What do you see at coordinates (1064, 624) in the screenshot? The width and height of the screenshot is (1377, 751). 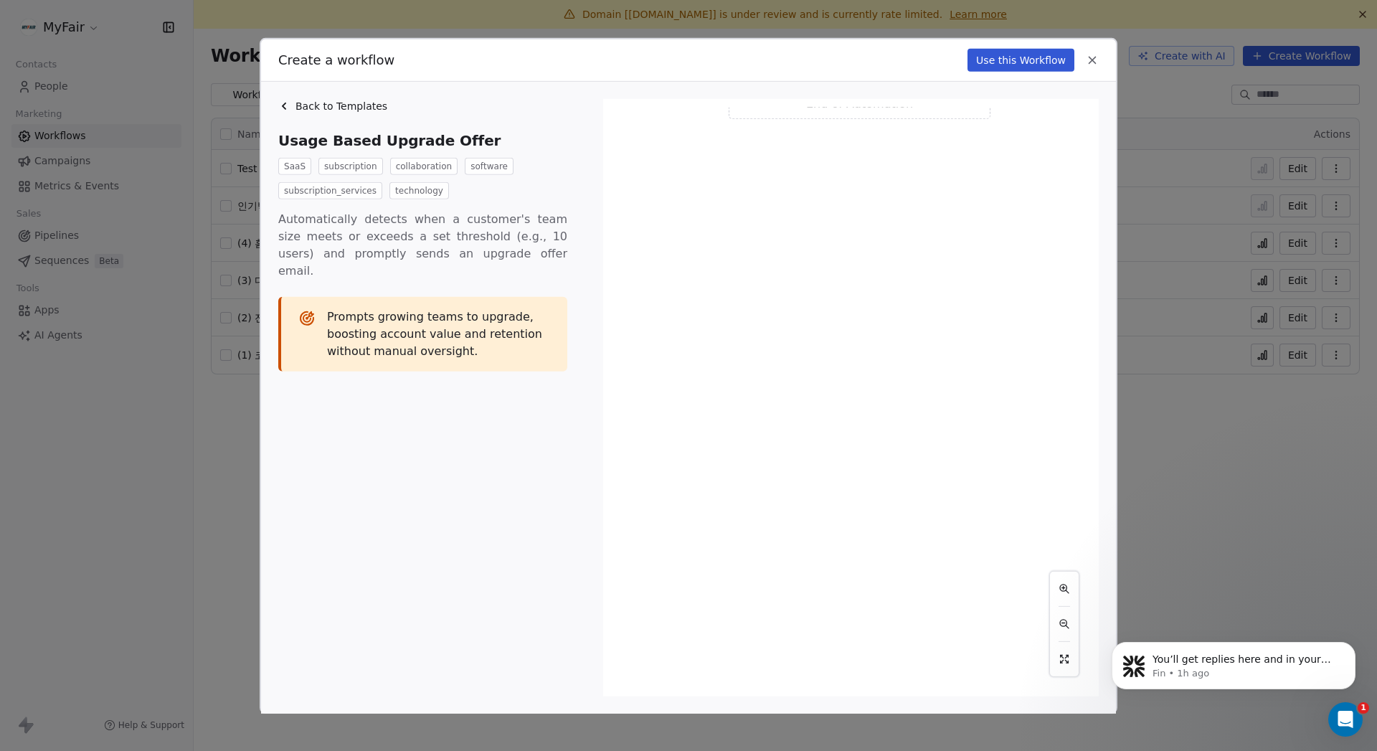 I see `div: React Flow controls` at bounding box center [1064, 624].